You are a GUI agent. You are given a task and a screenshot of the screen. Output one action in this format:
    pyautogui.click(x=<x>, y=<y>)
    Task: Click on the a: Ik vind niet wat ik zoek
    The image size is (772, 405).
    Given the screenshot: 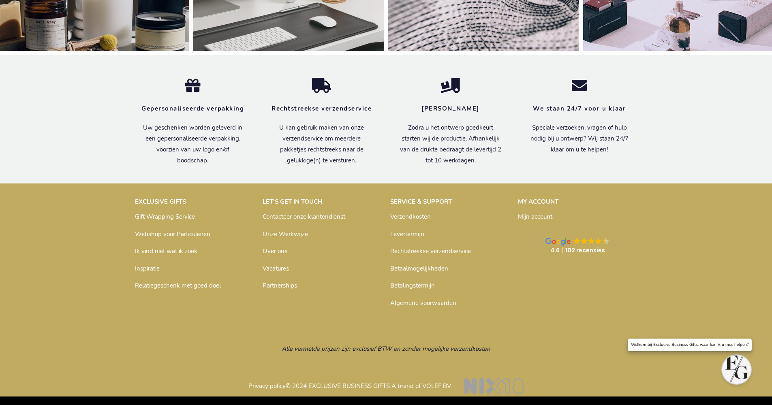 What is the action you would take?
    pyautogui.click(x=166, y=251)
    